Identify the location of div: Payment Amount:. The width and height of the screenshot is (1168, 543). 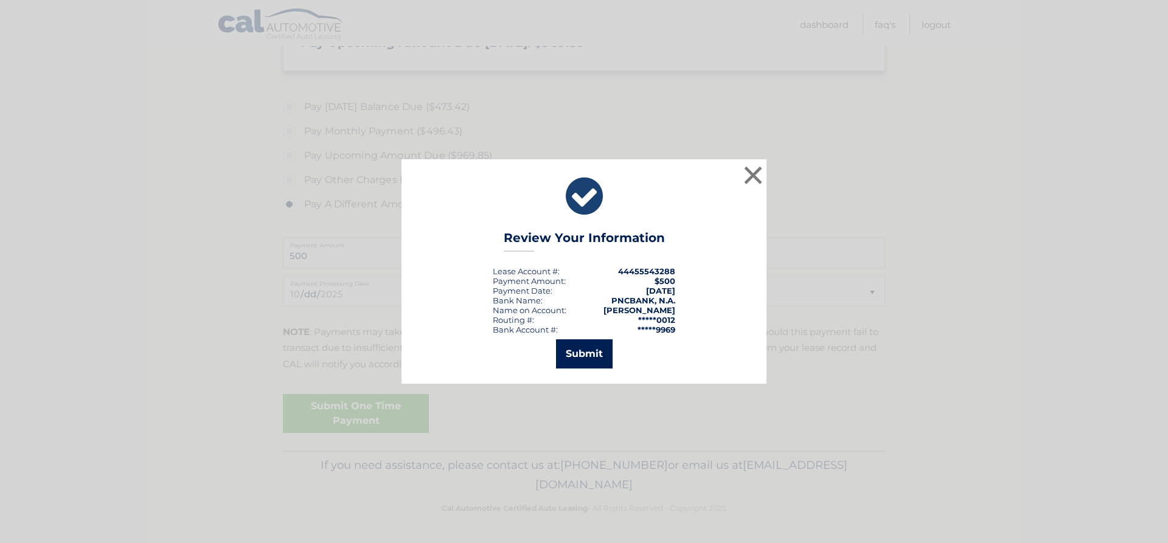
(529, 281).